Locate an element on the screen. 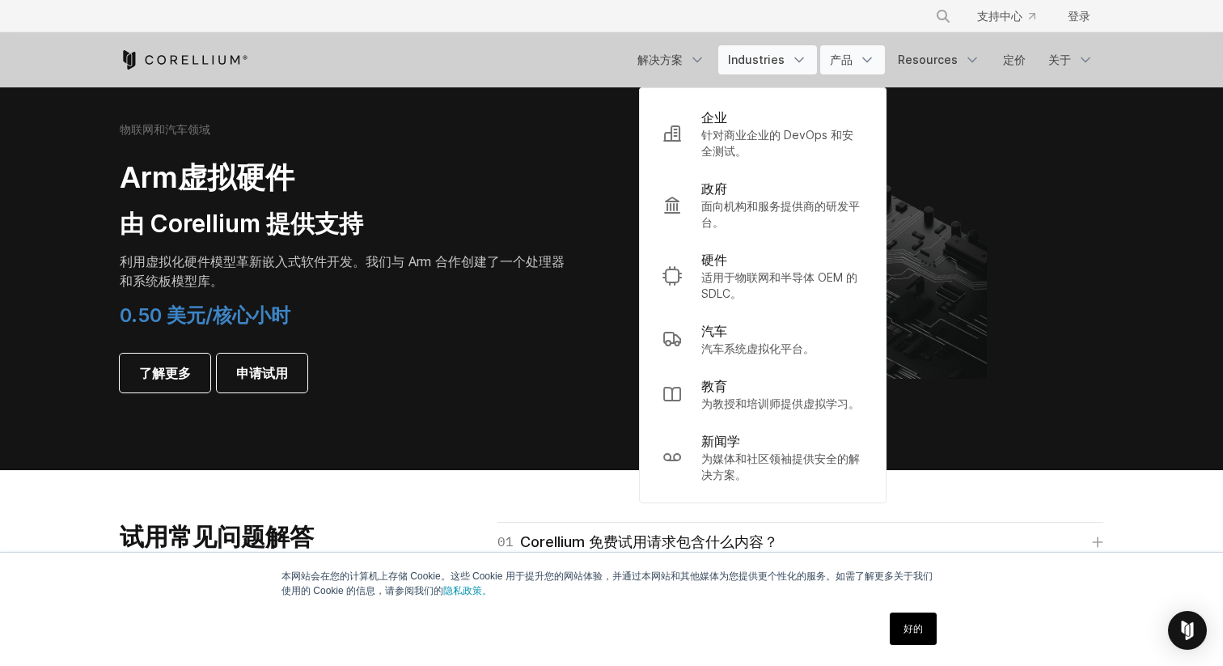 Image resolution: width=1223 pixels, height=666 pixels. font: 本网站会在您的计算机上存储 Cookie。这些 Cookie 用于提升您的网站体验，并通过本网站和其他媒体为您提供更个性化的服务。如需了解更多关于我们使用的 Cookie 的信息，请参阅我们的 is located at coordinates (607, 583).